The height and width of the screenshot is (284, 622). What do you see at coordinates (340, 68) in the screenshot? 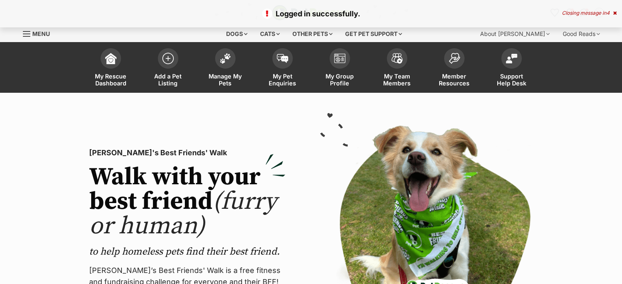
I see `a: My Group Profile` at bounding box center [340, 68].